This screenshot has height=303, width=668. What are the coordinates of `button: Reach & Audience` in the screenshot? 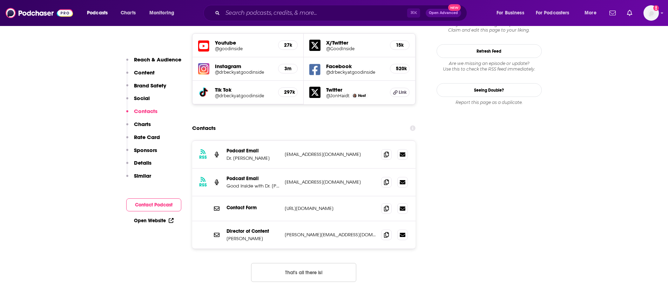 It's located at (154, 62).